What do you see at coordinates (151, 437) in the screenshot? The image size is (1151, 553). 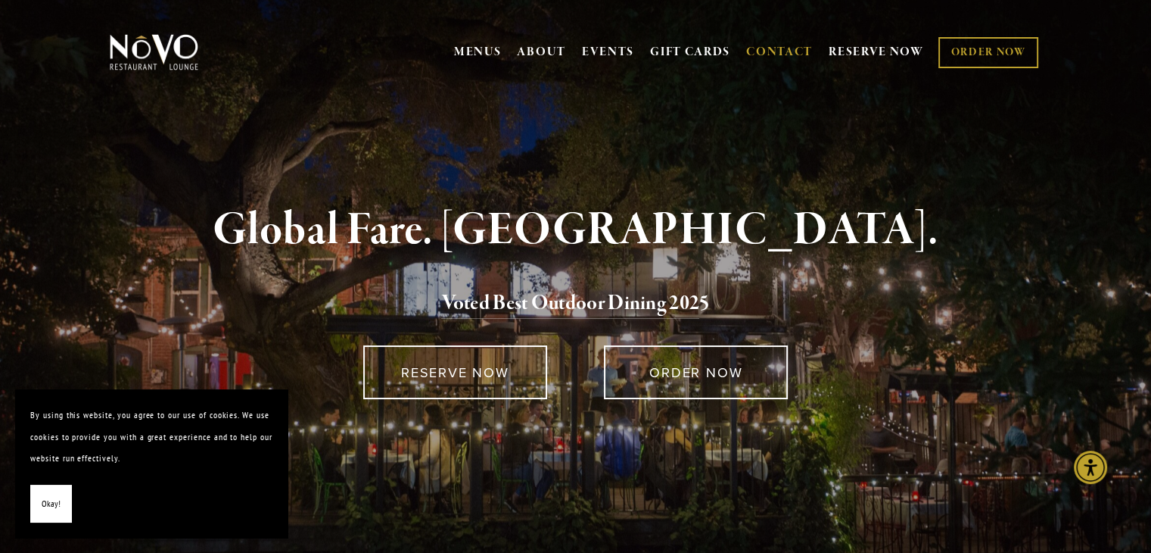 I see `p: By using this website, you agree to our use of cookies. We use cookies to provide you with a grea...` at bounding box center [151, 437].